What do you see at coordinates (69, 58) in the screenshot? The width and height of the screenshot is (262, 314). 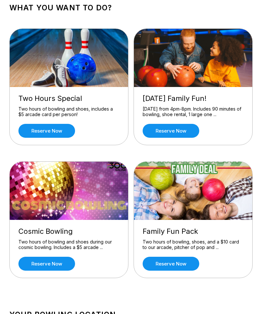 I see `img: Two Hours Special` at bounding box center [69, 58].